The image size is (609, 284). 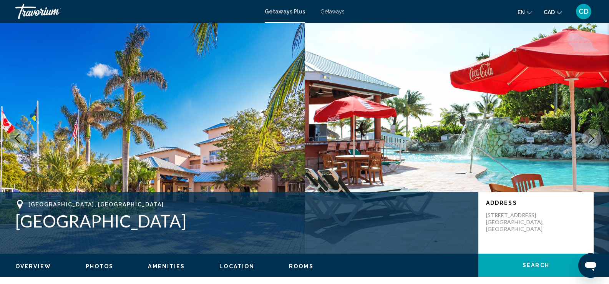 I want to click on button: Next image, so click(x=592, y=138).